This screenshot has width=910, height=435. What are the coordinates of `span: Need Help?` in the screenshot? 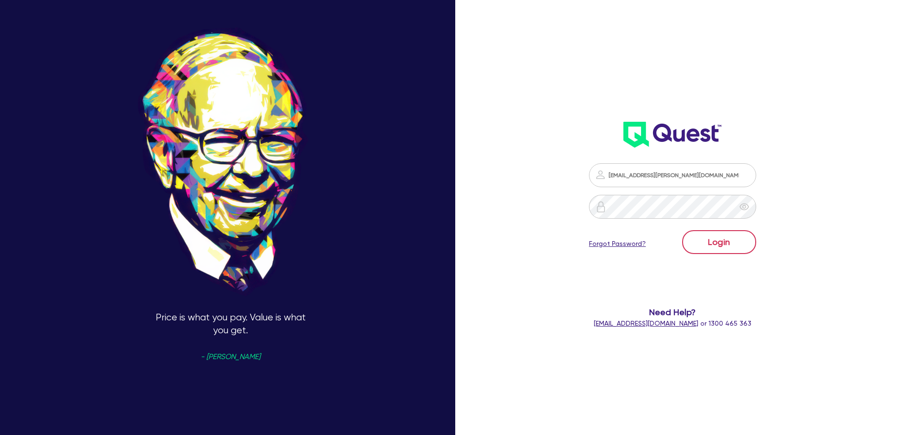 It's located at (673, 312).